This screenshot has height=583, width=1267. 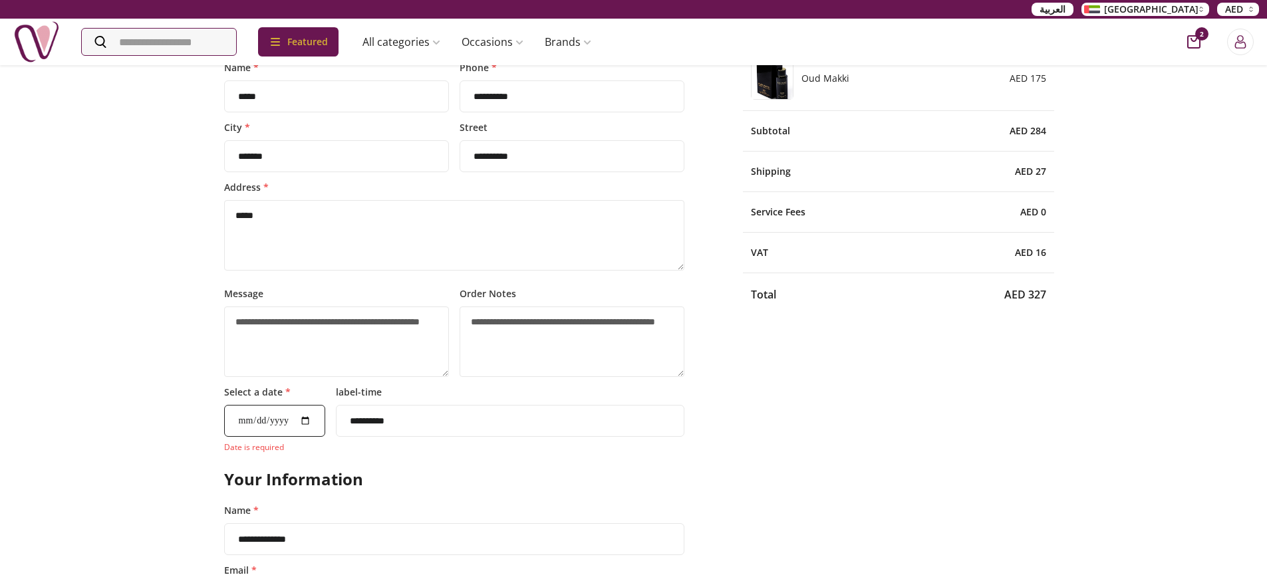 I want to click on label: Order Notes, so click(x=572, y=294).